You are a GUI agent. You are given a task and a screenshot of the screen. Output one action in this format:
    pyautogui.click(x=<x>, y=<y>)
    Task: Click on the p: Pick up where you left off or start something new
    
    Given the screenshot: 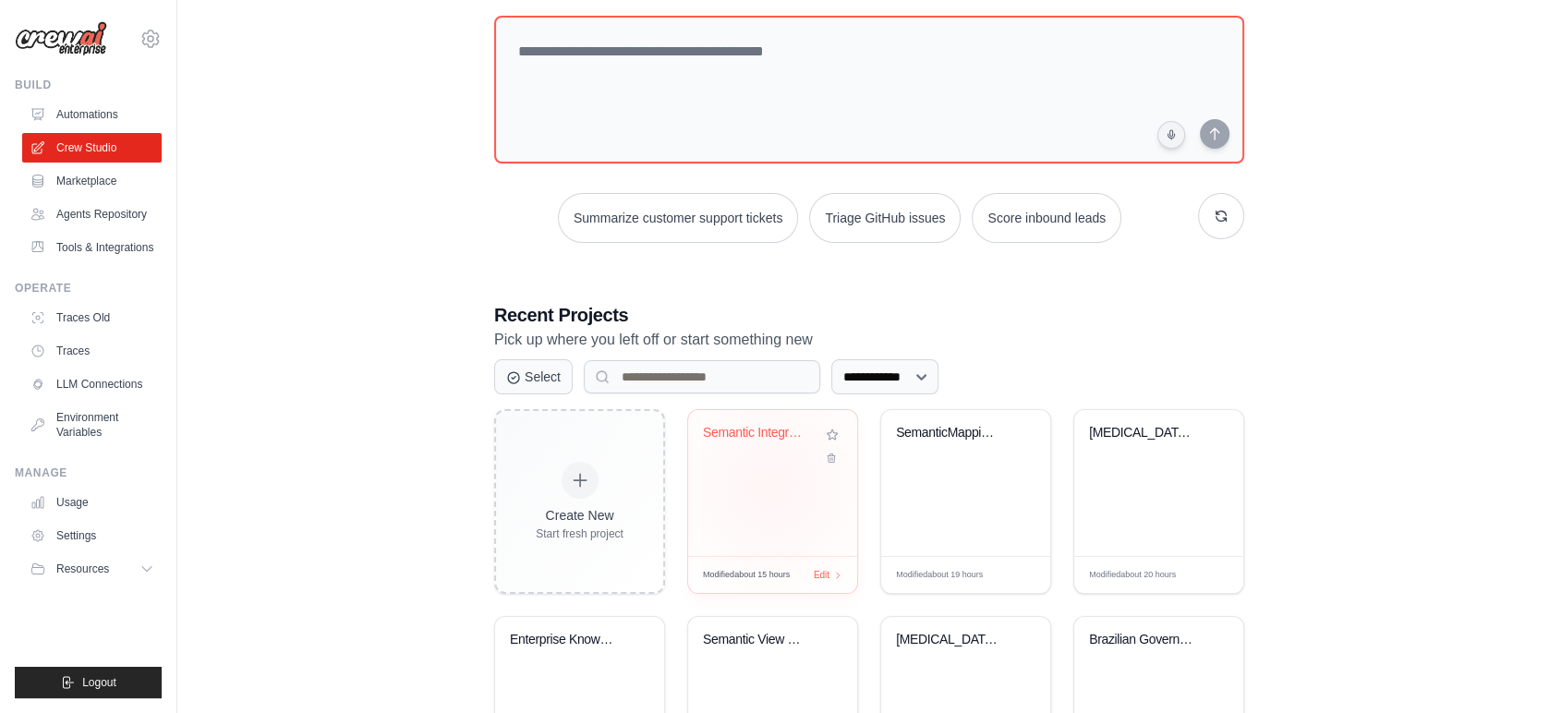 What is the action you would take?
    pyautogui.click(x=869, y=340)
    